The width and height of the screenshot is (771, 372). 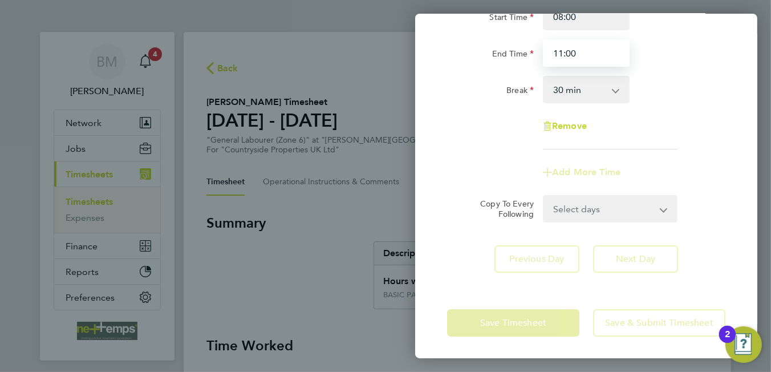 What do you see at coordinates (587, 53) in the screenshot?
I see `input: E.g. 18:00` at bounding box center [587, 53].